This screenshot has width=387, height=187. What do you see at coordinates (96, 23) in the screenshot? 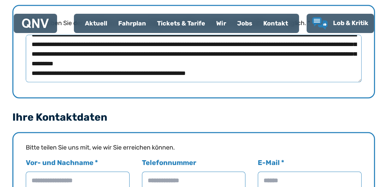
I see `a: Aktuell` at bounding box center [96, 23].